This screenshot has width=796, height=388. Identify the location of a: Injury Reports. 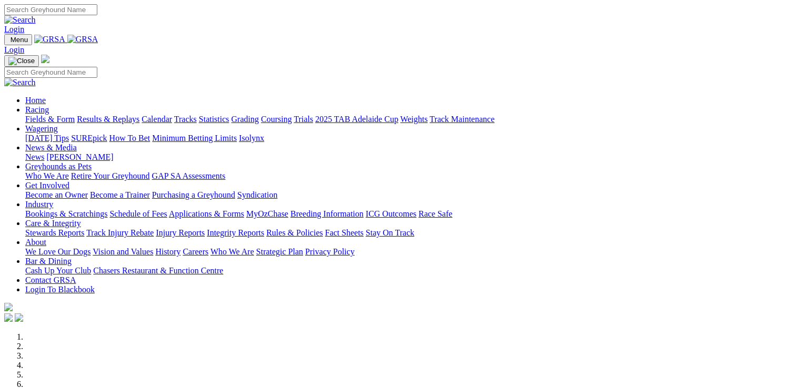
(180, 232).